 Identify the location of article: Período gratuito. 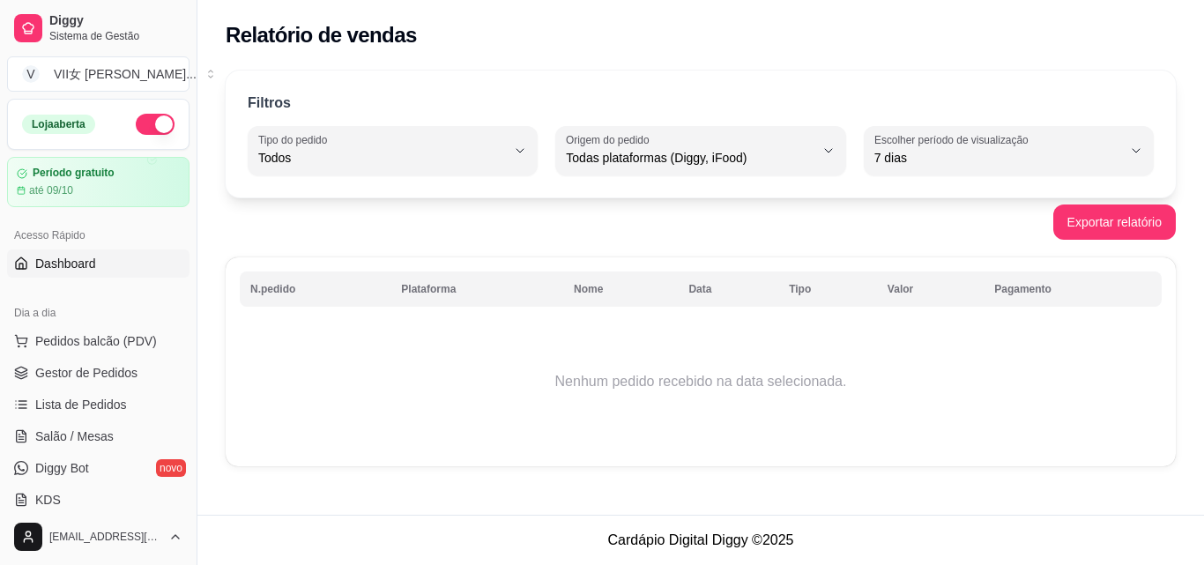
(73, 173).